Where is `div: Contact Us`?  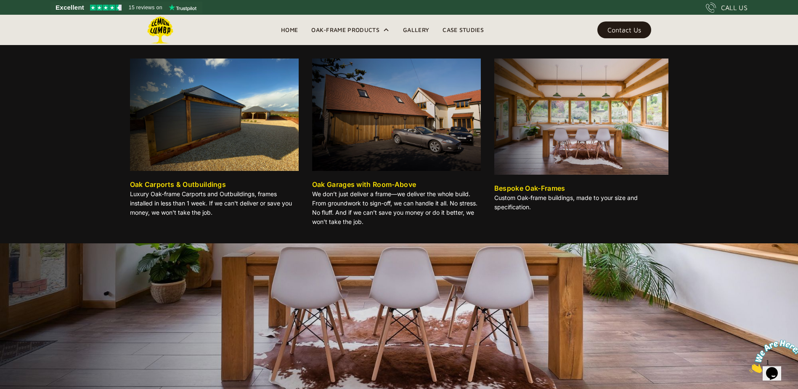 div: Contact Us is located at coordinates (624, 30).